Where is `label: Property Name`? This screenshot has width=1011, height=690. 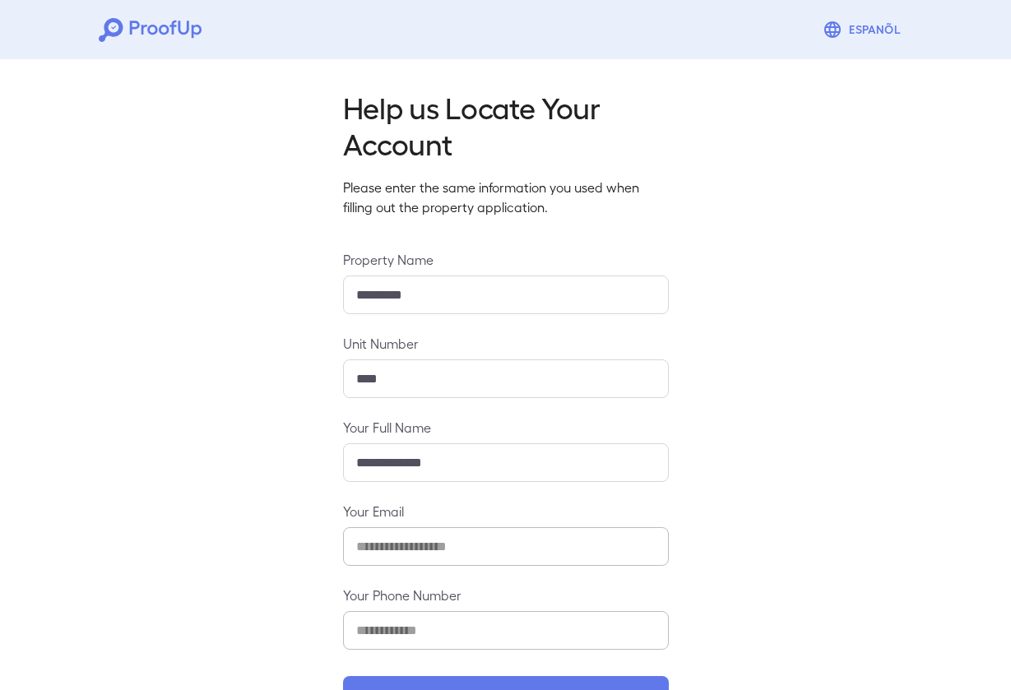
label: Property Name is located at coordinates (506, 259).